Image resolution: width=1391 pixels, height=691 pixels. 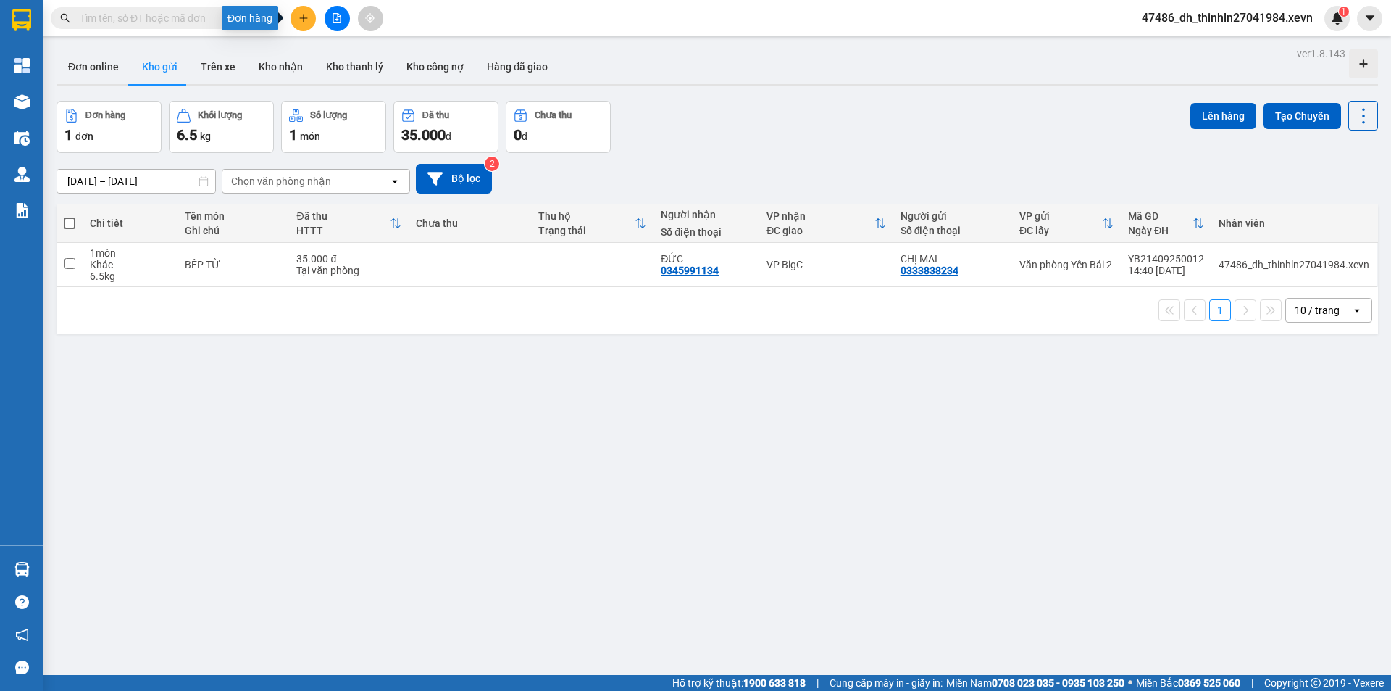 I want to click on button: Đã thu35.000đ, so click(x=446, y=127).